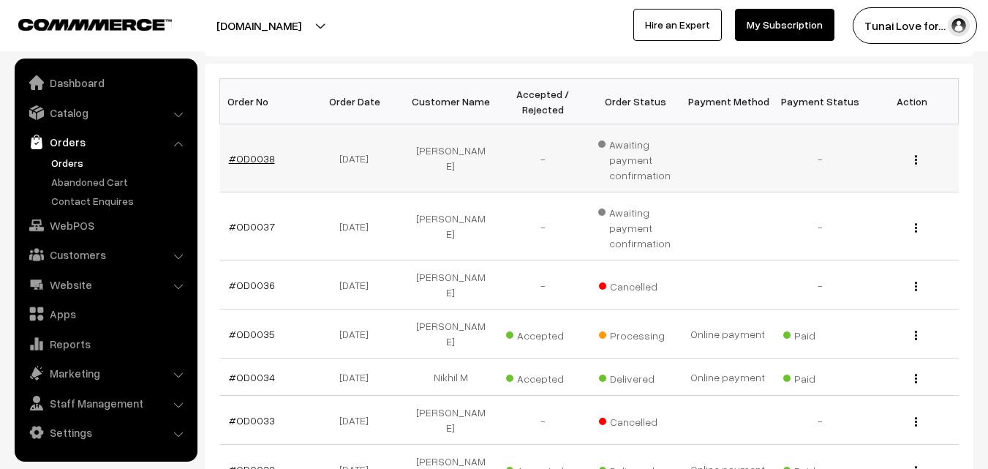 The height and width of the screenshot is (469, 988). I want to click on a: #OD0038, so click(252, 158).